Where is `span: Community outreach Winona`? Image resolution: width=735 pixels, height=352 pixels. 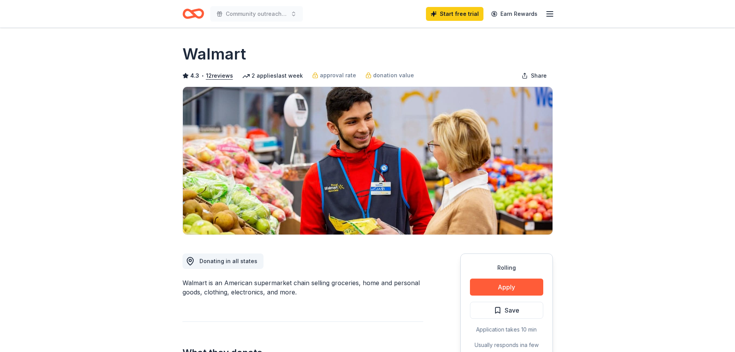
span: Community outreach Winona is located at coordinates (257, 14).